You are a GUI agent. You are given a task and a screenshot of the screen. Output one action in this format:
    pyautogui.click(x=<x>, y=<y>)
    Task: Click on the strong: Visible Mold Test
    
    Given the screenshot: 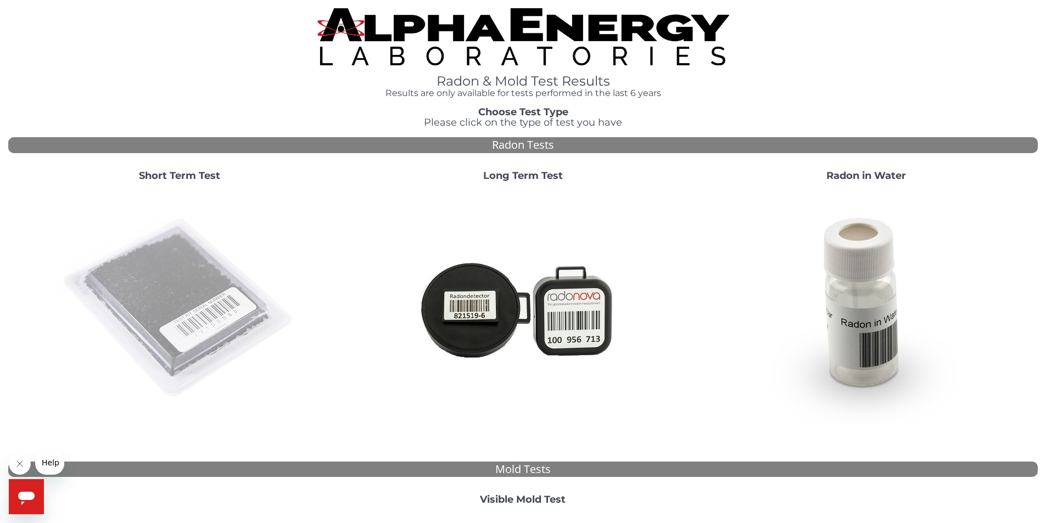 What is the action you would take?
    pyautogui.click(x=523, y=500)
    